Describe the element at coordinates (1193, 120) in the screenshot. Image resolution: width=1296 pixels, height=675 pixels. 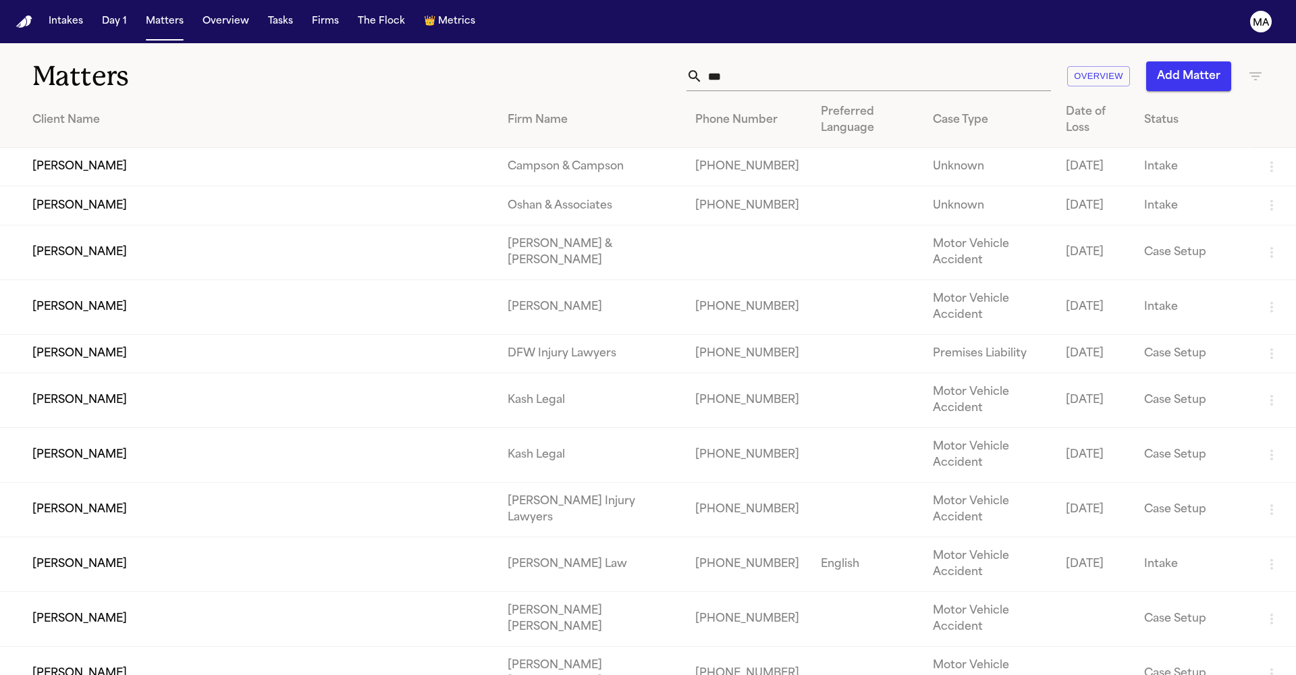
I see `div: Status` at that location.